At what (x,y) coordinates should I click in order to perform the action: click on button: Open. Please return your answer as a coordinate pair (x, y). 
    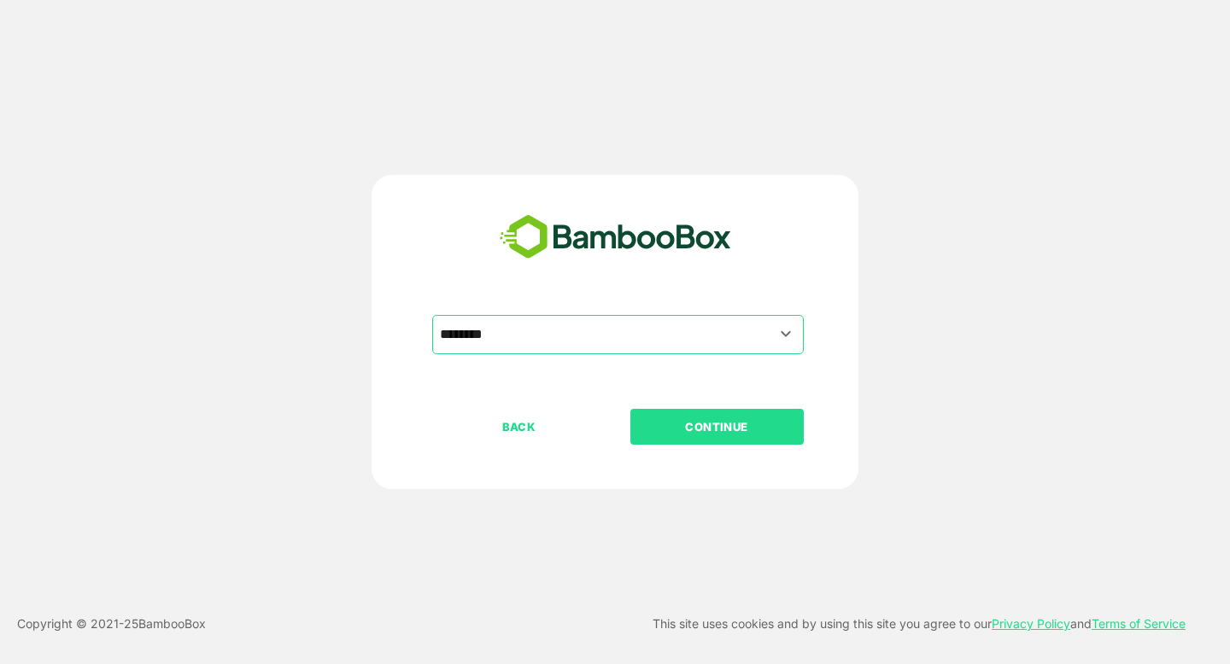
    Looking at the image, I should click on (786, 334).